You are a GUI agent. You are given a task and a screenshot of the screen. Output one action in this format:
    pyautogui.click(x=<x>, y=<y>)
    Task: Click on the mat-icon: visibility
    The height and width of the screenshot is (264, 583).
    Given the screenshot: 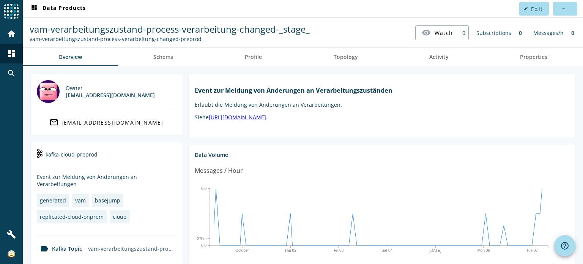 What is the action you would take?
    pyautogui.click(x=426, y=33)
    